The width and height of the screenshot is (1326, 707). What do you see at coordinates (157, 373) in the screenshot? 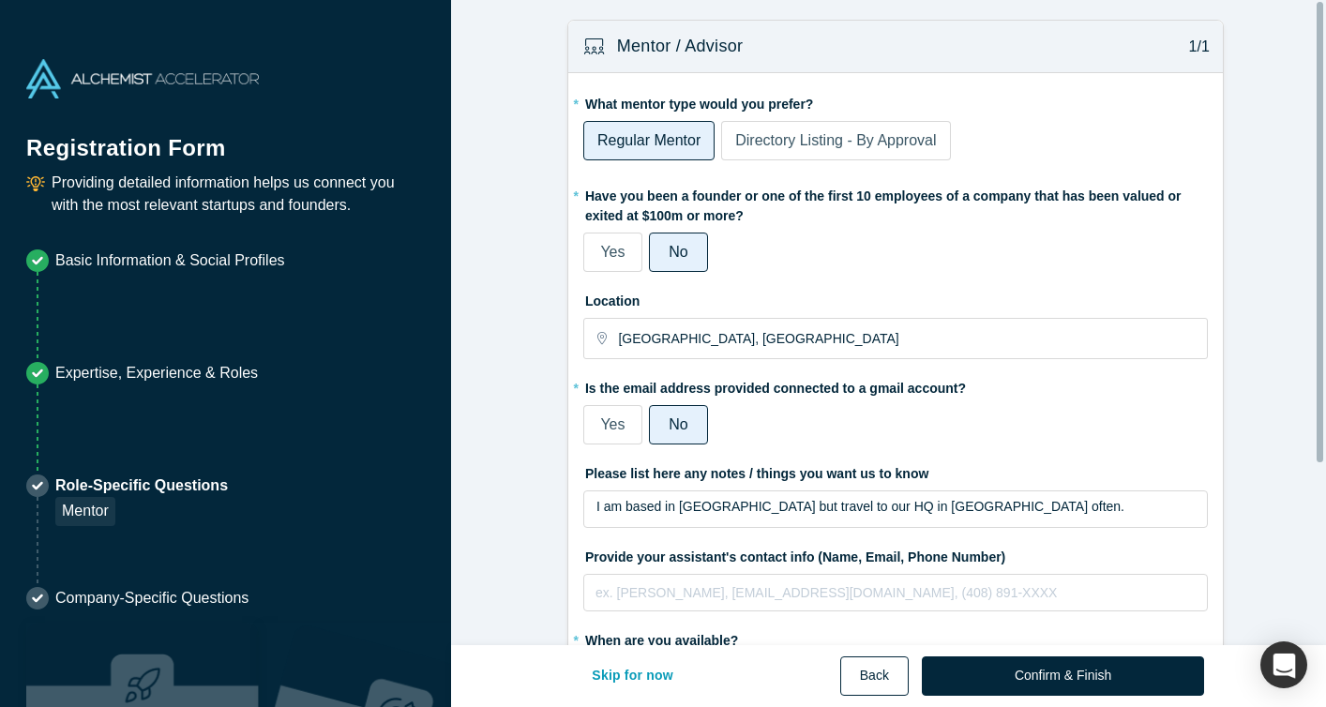
I see `p: Expertise, Experience & Roles` at bounding box center [157, 373].